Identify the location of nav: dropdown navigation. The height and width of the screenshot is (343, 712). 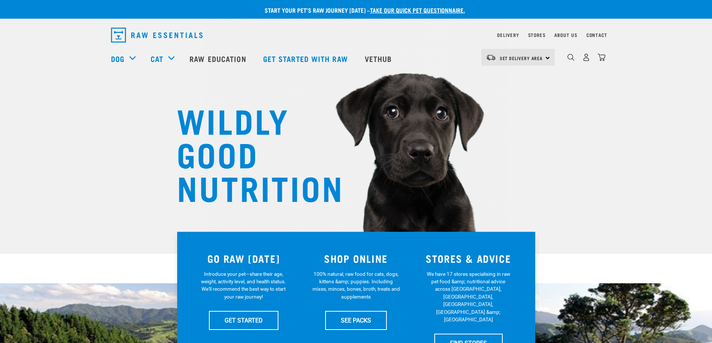
(356, 35).